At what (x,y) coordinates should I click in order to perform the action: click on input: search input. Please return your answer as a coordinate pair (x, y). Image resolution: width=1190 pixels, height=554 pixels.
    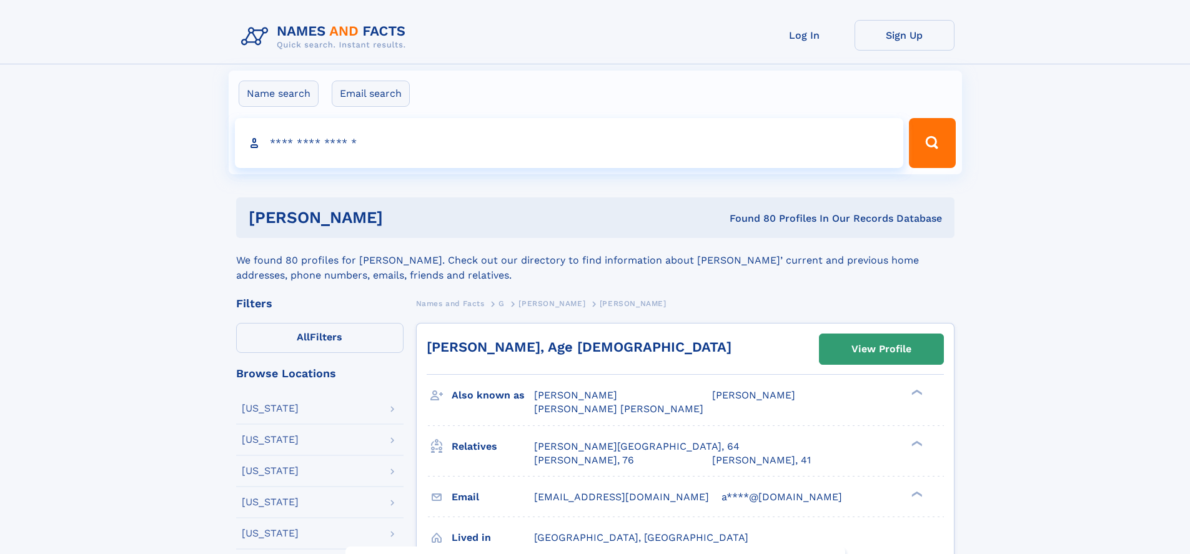
    Looking at the image, I should click on (569, 143).